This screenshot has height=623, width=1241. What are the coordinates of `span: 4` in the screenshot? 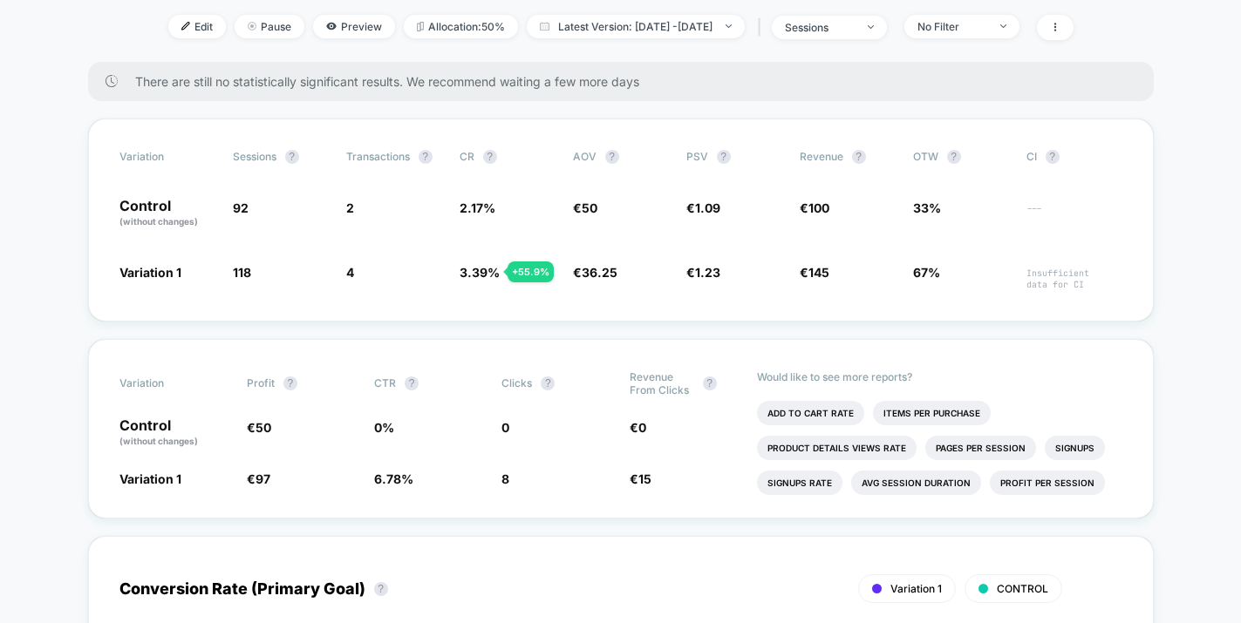 It's located at (350, 272).